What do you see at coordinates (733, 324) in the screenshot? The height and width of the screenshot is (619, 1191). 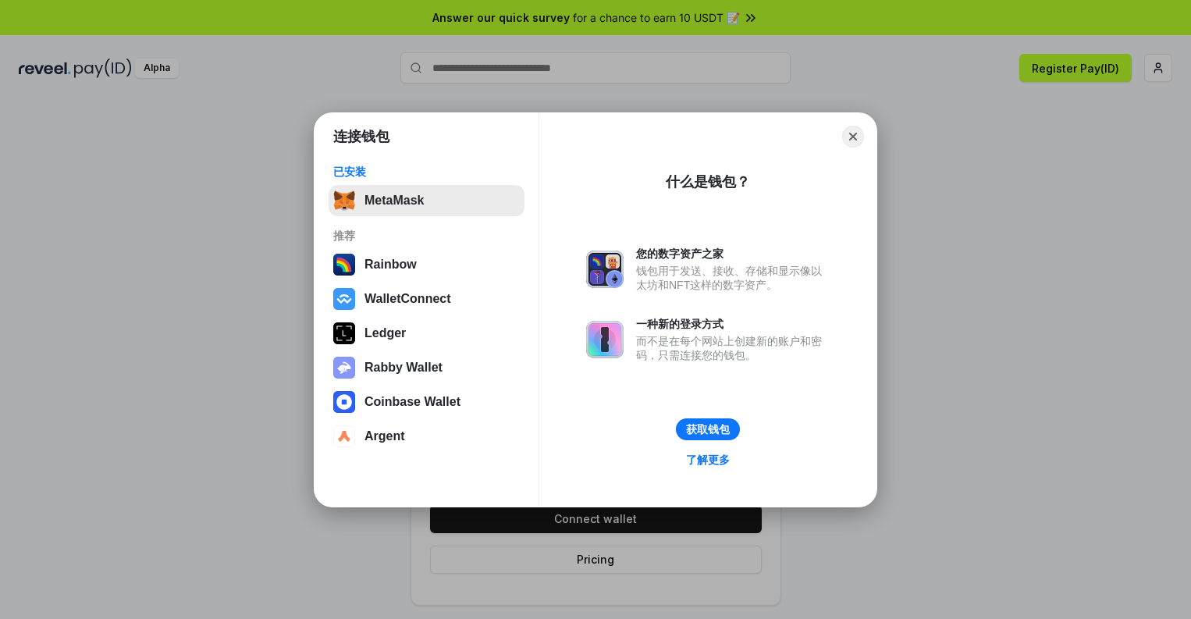 I see `div: 一种新的登录方式` at bounding box center [733, 324].